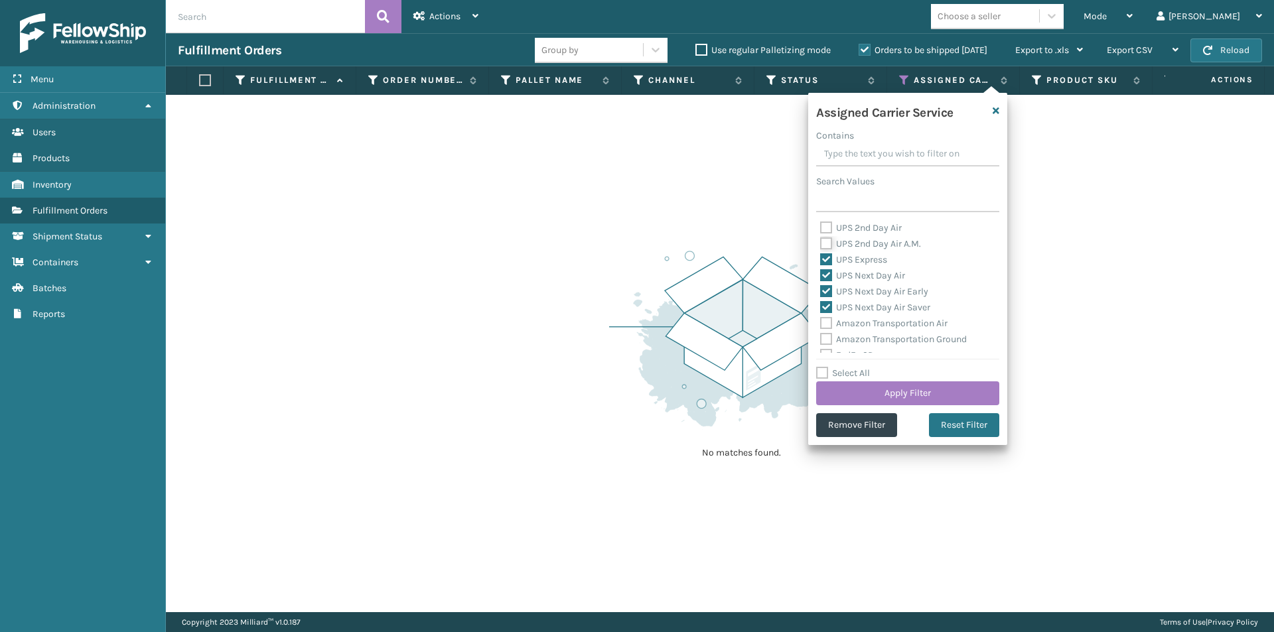 Image resolution: width=1274 pixels, height=632 pixels. Describe the element at coordinates (874, 291) in the screenshot. I see `label: UPS Next Day Air Early` at that location.